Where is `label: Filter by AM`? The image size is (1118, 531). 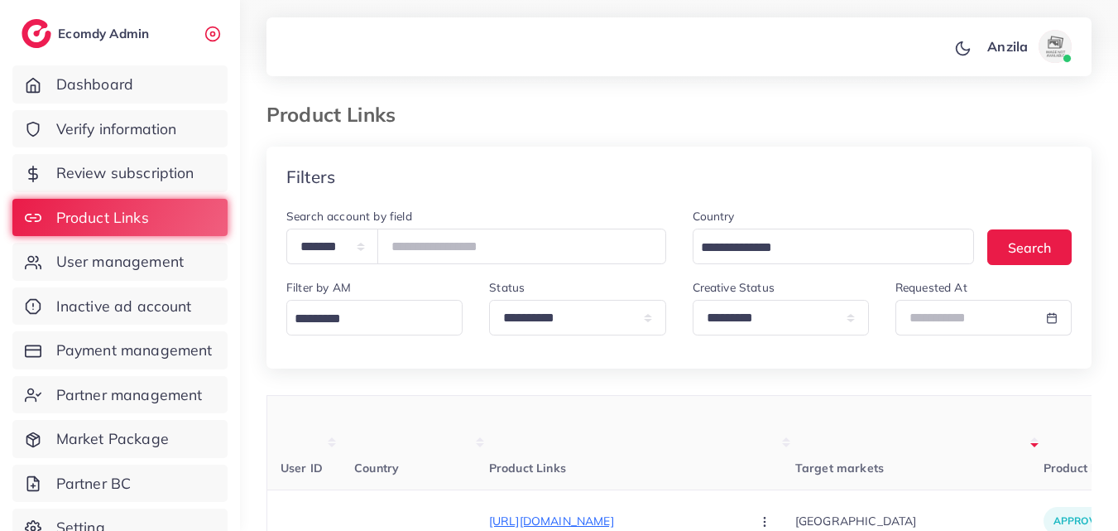
label: Filter by AM is located at coordinates (319, 287).